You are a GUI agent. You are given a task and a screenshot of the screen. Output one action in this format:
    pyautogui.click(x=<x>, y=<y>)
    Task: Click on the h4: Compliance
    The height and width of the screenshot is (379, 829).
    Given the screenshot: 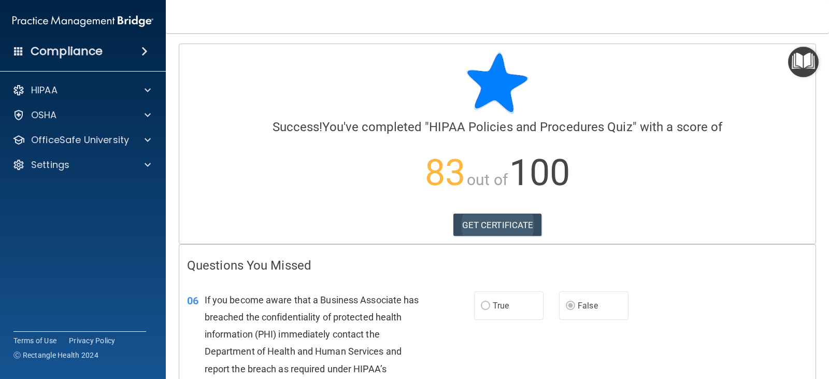 What is the action you would take?
    pyautogui.click(x=66, y=51)
    